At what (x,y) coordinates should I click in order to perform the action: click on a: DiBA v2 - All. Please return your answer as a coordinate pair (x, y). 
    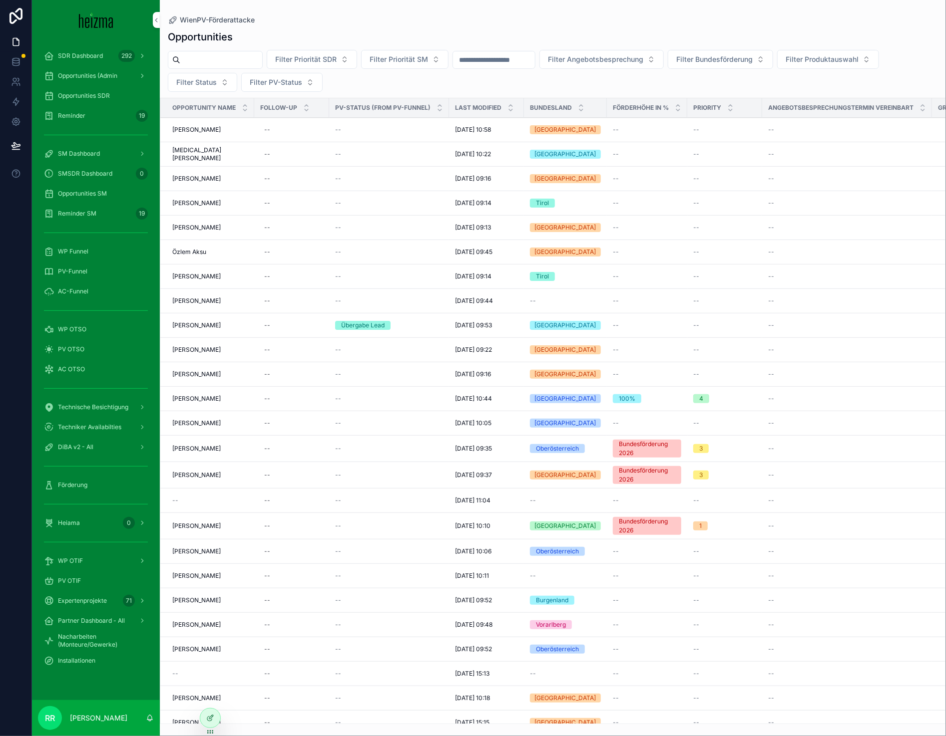
    Looking at the image, I should click on (96, 447).